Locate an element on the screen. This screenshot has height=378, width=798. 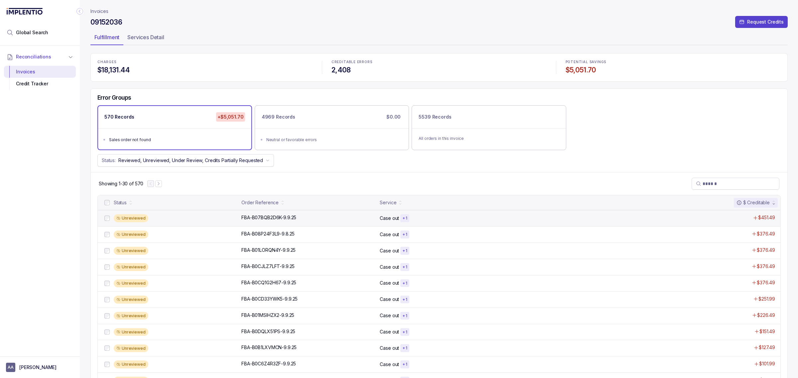
p: FBA-B08P24F3L9-9.8.25 is located at coordinates (268, 234).